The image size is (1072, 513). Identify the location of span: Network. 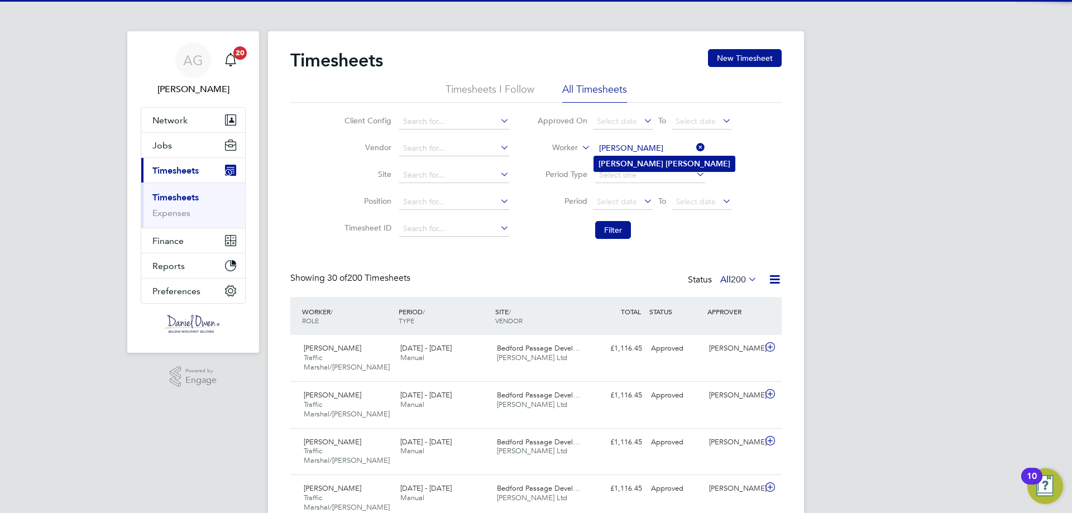
(170, 120).